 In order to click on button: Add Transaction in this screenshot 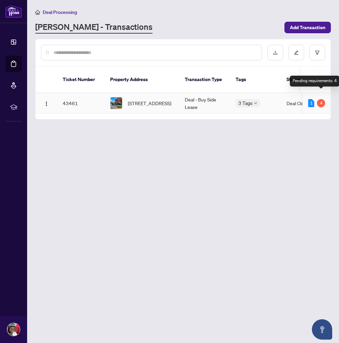, I will do `click(307, 27)`.